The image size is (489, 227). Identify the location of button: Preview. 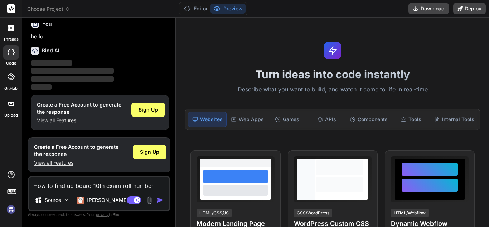
(228, 9).